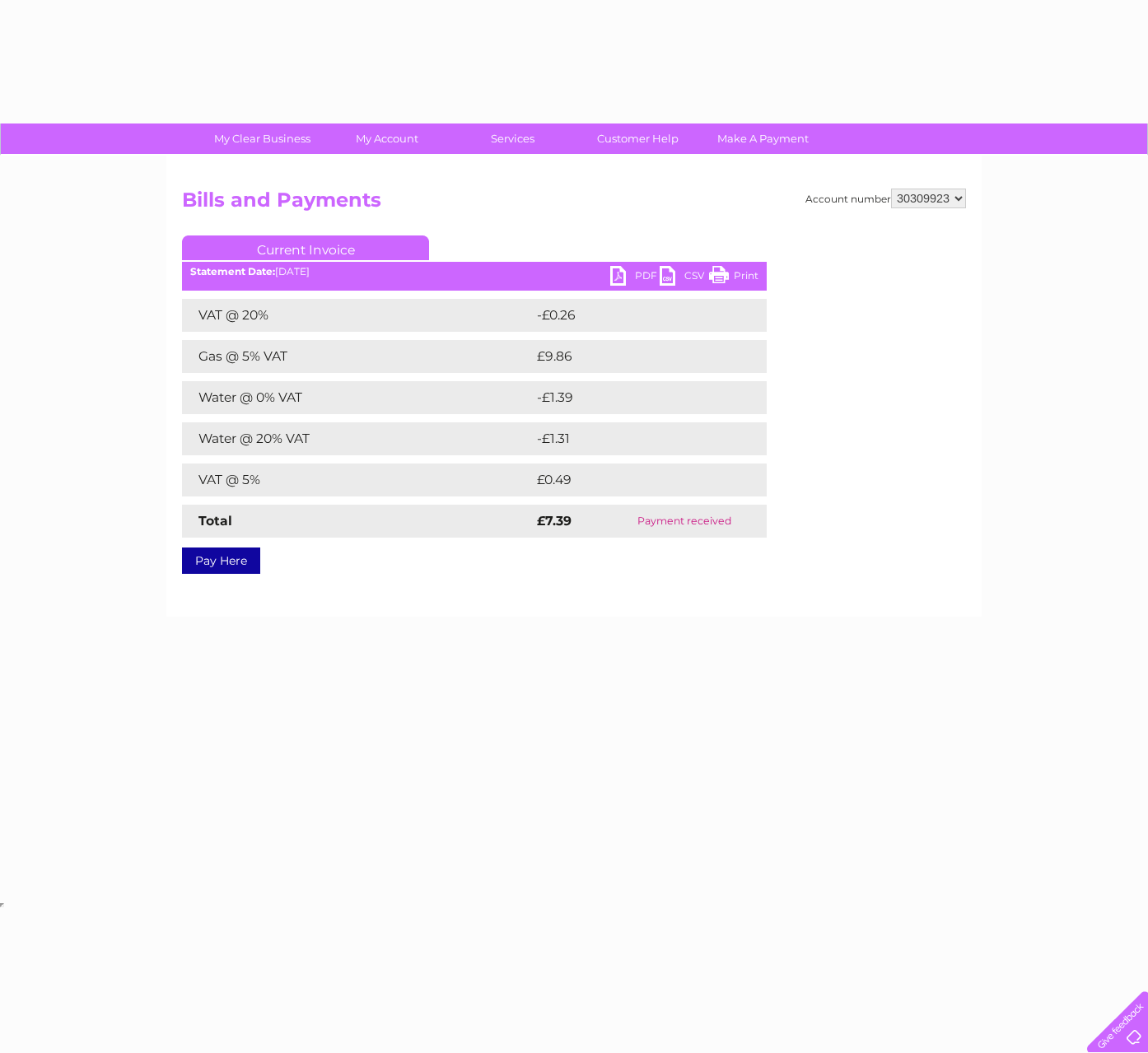  Describe the element at coordinates (685, 278) in the screenshot. I see `a: CSV` at that location.